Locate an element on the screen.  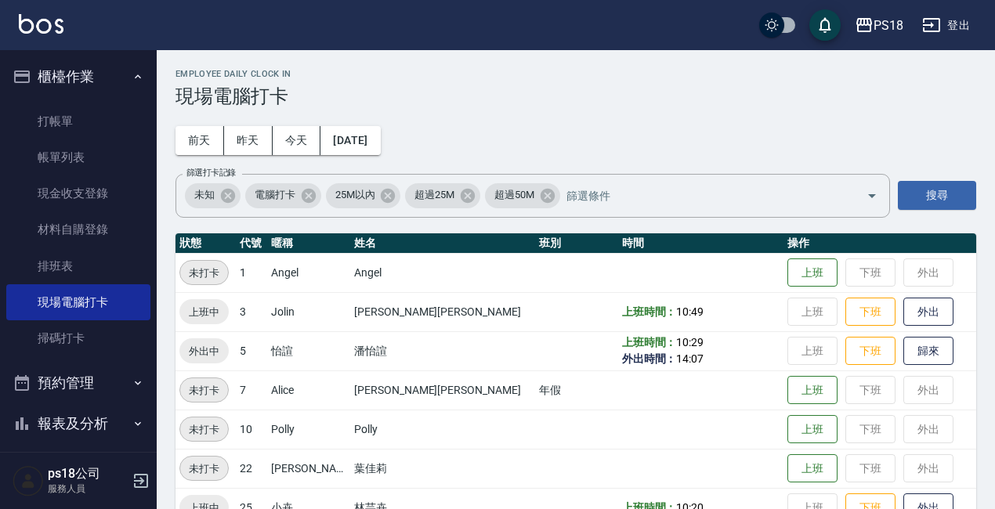
img: Person is located at coordinates (28, 481).